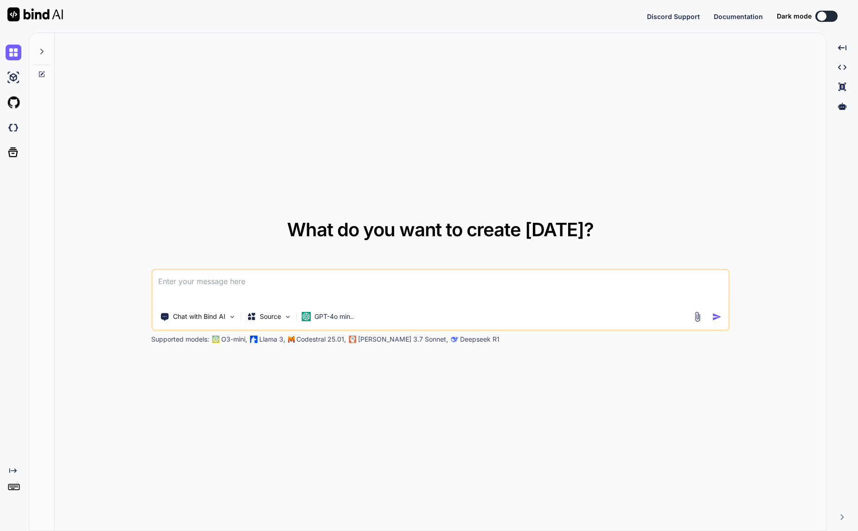 Image resolution: width=858 pixels, height=531 pixels. What do you see at coordinates (13, 128) in the screenshot?
I see `img: darkCloudIdeIcon` at bounding box center [13, 128].